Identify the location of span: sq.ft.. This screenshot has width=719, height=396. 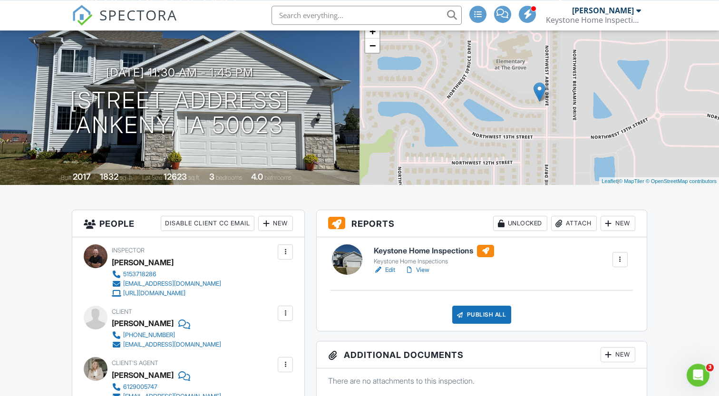
(194, 177).